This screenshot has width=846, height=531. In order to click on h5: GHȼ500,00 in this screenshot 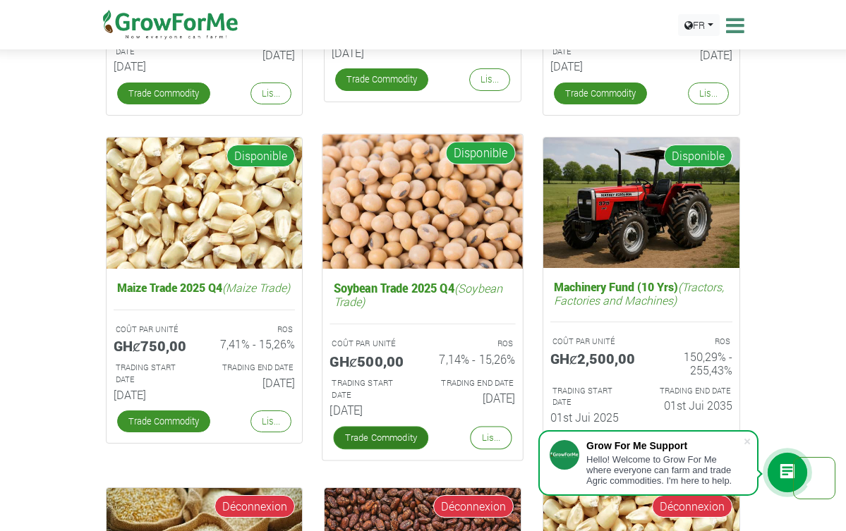, I will do `click(371, 360)`.